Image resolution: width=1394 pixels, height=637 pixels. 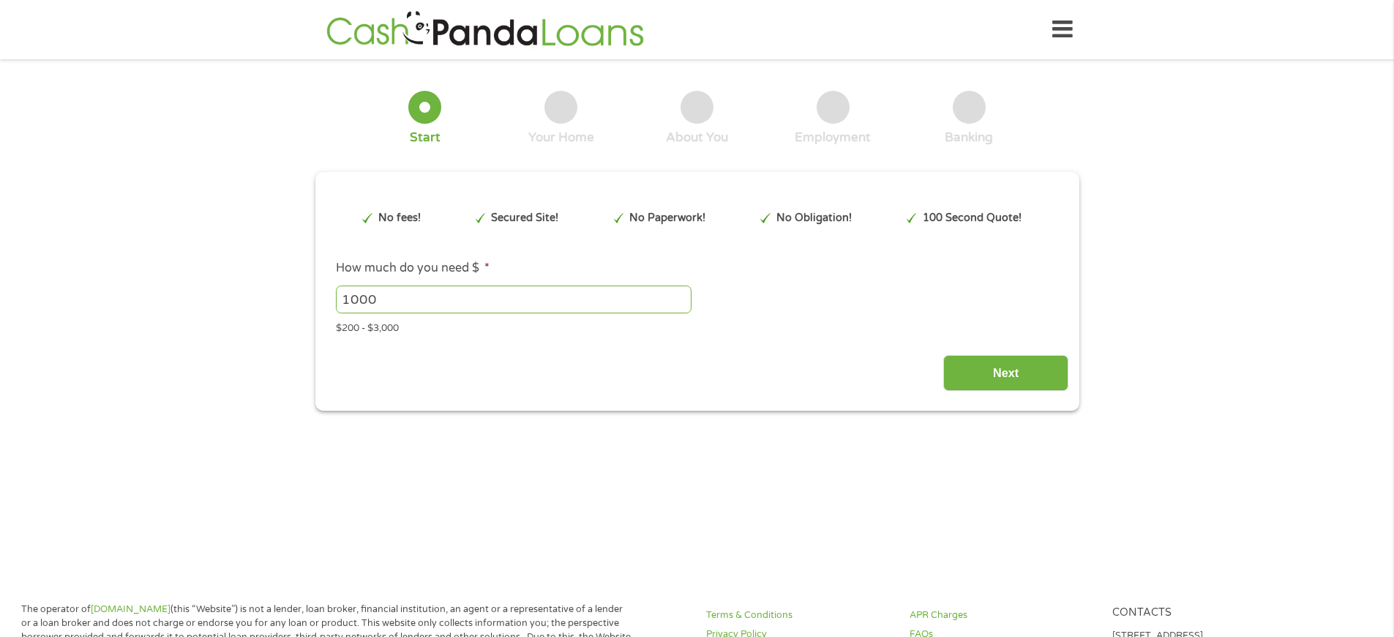 I want to click on div: Banking, so click(x=969, y=138).